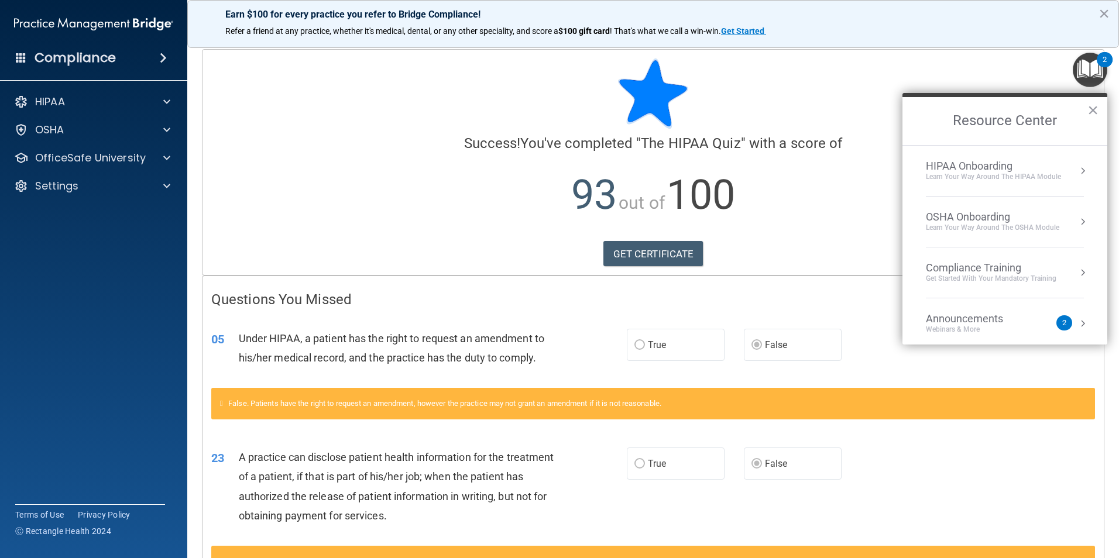  Describe the element at coordinates (701, 195) in the screenshot. I see `span: 100` at that location.